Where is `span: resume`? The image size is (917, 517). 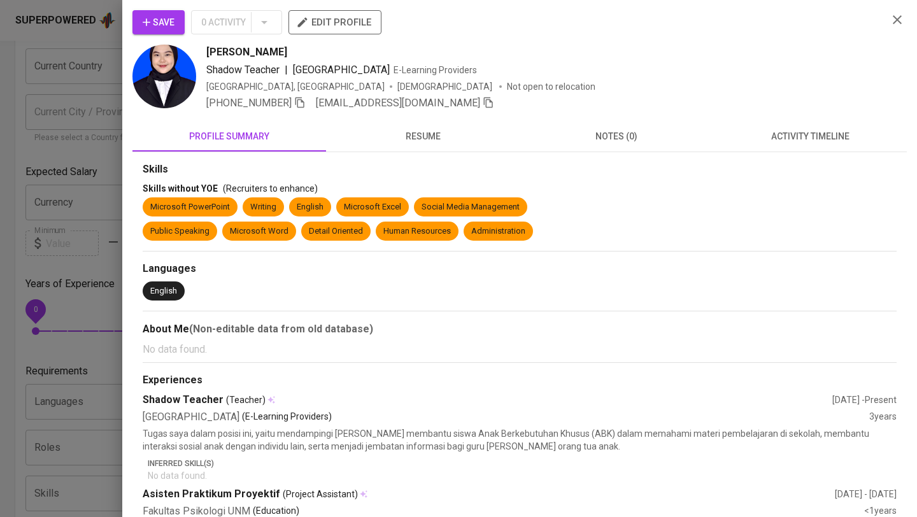
span: resume is located at coordinates (423, 136).